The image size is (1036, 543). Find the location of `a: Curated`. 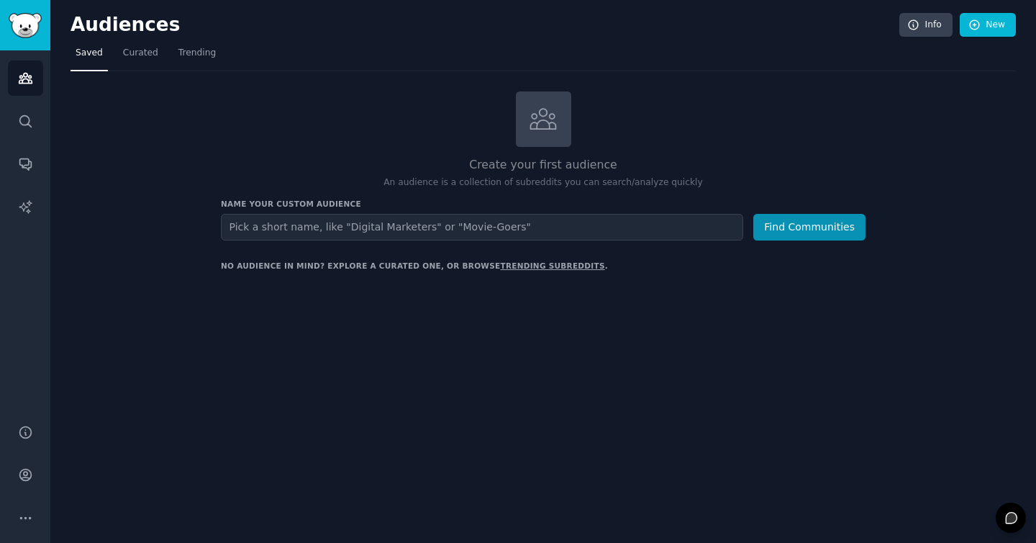

a: Curated is located at coordinates (140, 56).